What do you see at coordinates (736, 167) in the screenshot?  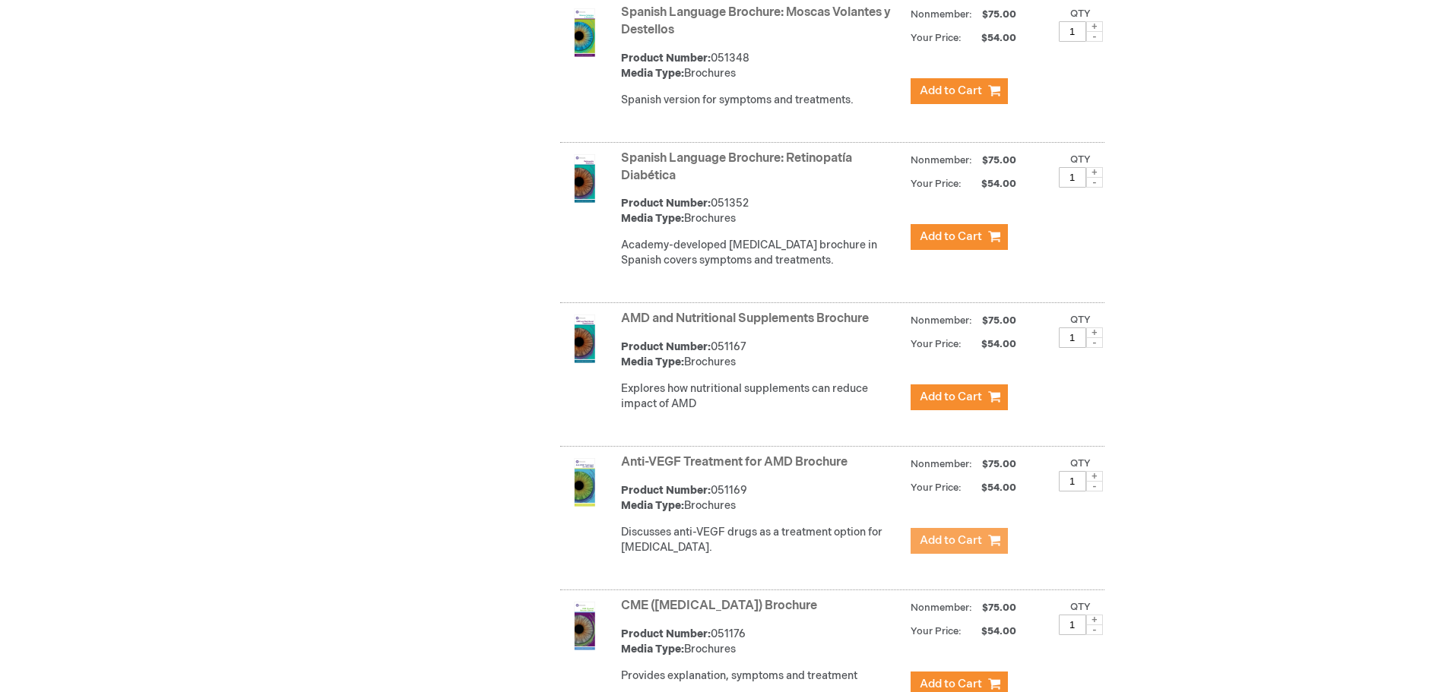 I see `a: Spanish Language Brochure: Retinopatía Diabética` at bounding box center [736, 167].